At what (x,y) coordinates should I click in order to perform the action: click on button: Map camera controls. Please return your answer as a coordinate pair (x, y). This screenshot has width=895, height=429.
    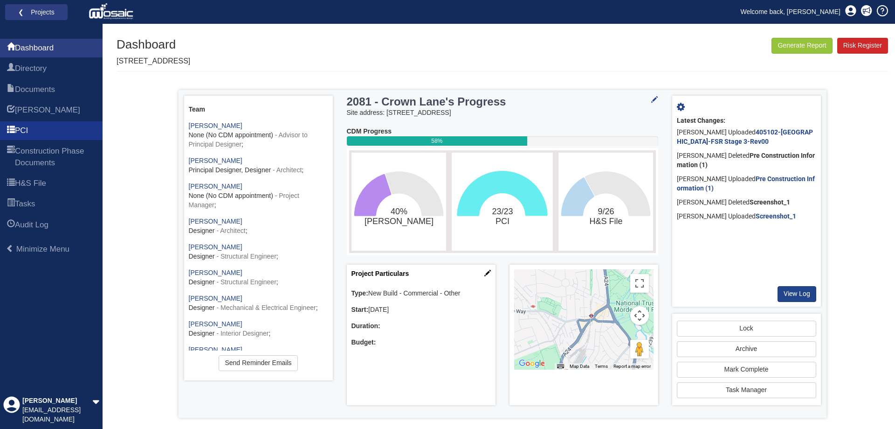
    Looking at the image, I should click on (640, 315).